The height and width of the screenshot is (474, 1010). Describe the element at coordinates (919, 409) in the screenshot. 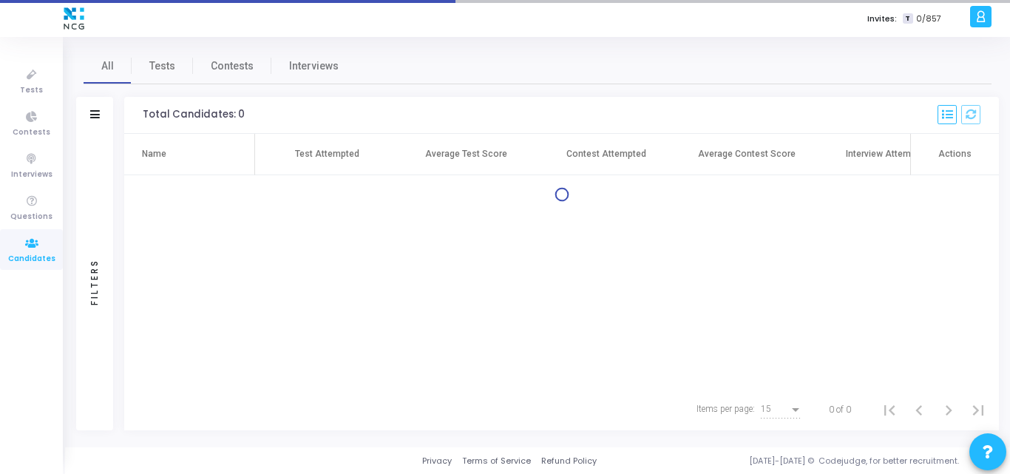

I see `button: Previous page` at that location.